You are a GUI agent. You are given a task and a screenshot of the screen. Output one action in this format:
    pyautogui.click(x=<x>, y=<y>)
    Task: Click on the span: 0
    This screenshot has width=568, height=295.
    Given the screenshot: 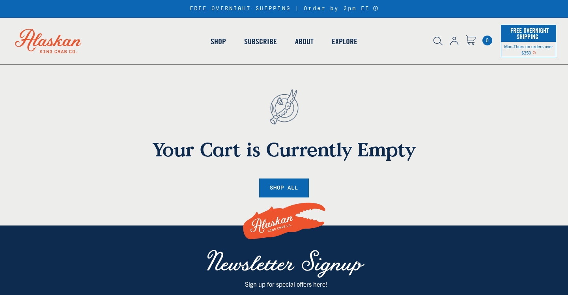 What is the action you would take?
    pyautogui.click(x=487, y=40)
    